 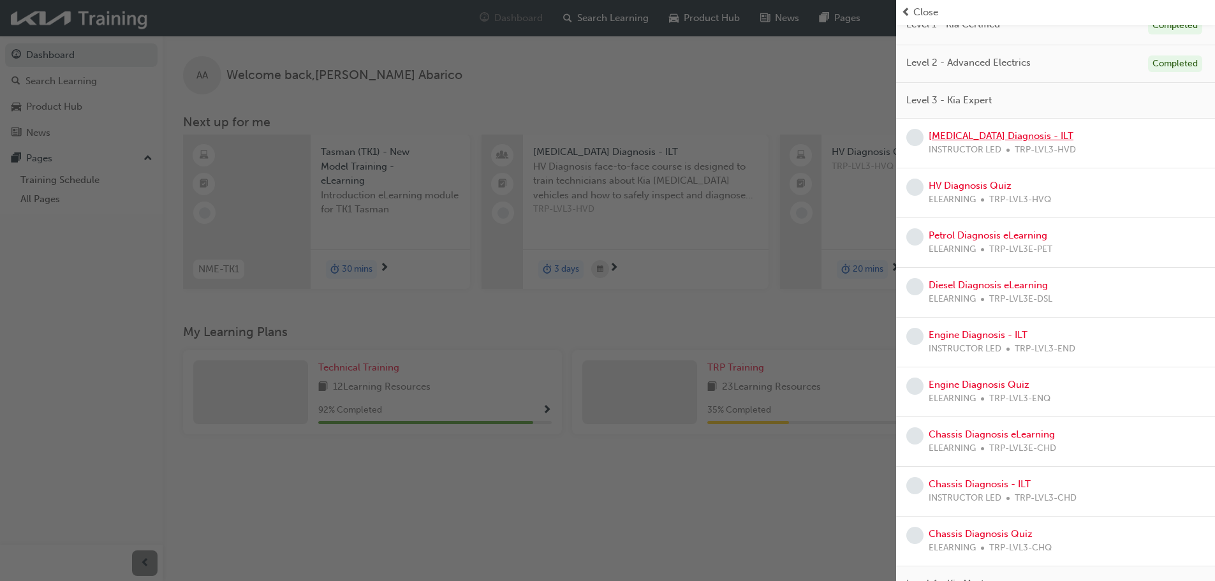 What do you see at coordinates (1019, 200) in the screenshot?
I see `span: TRP-LVL3-HVQ` at bounding box center [1019, 200].